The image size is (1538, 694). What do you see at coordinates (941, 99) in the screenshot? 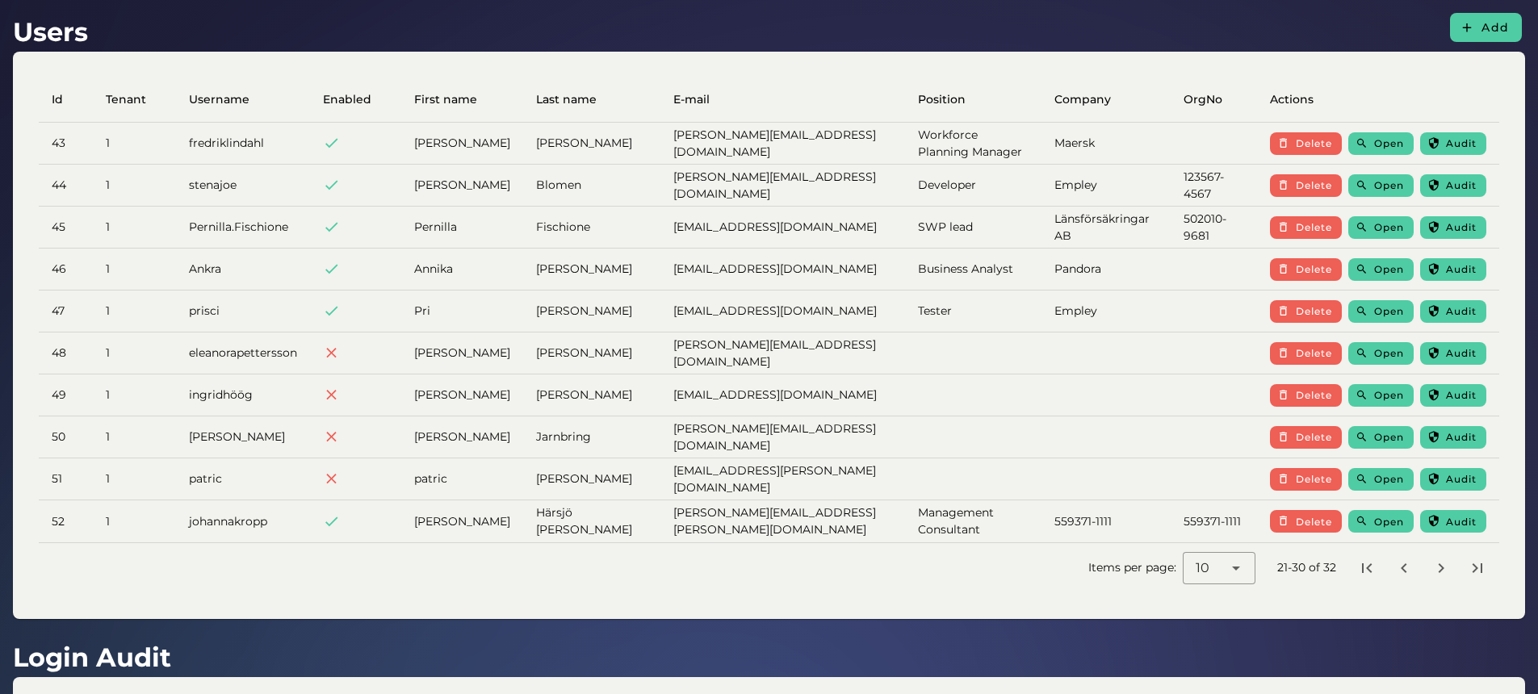
I see `span: Position` at bounding box center [941, 99].